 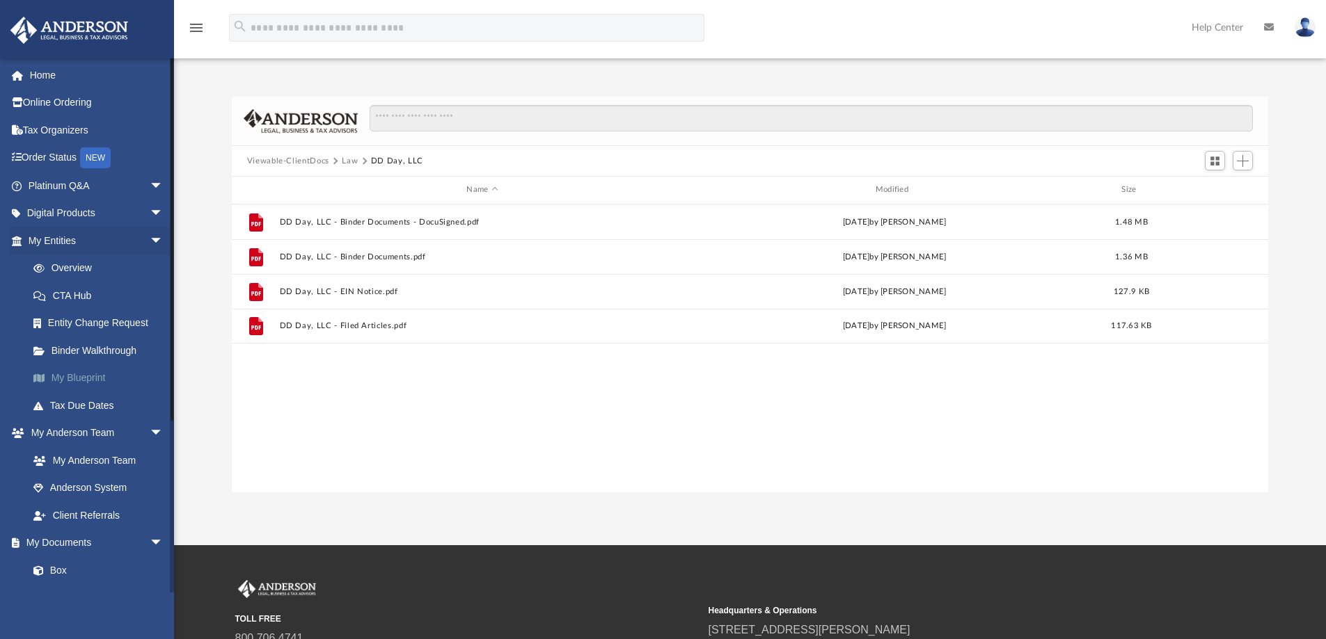 What do you see at coordinates (97, 103) in the screenshot?
I see `a: Online Ordering` at bounding box center [97, 103].